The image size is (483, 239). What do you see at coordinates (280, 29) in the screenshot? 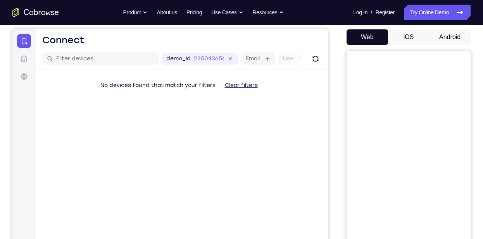
I see `label: User ID` at bounding box center [280, 29].